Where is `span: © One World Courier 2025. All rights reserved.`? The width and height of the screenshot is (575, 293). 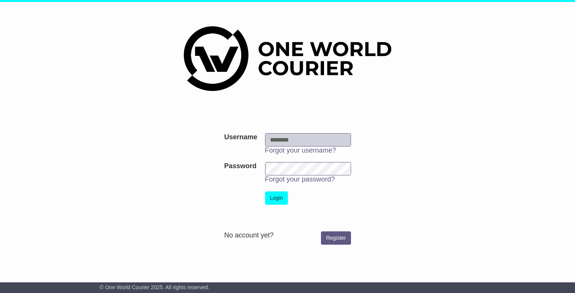 span: © One World Courier 2025. All rights reserved. is located at coordinates (154, 287).